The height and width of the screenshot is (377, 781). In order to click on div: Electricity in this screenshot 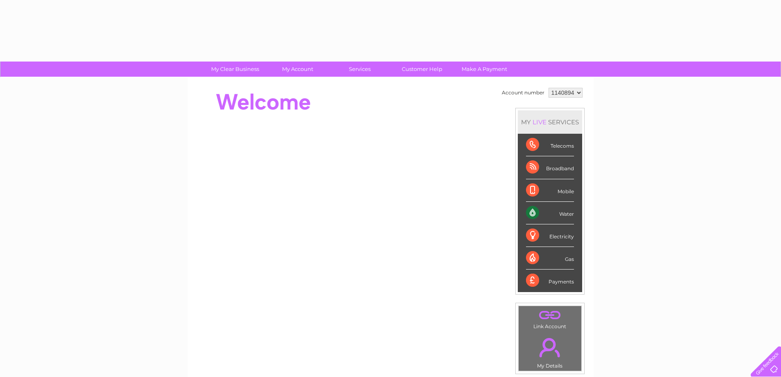, I will do `click(550, 235)`.